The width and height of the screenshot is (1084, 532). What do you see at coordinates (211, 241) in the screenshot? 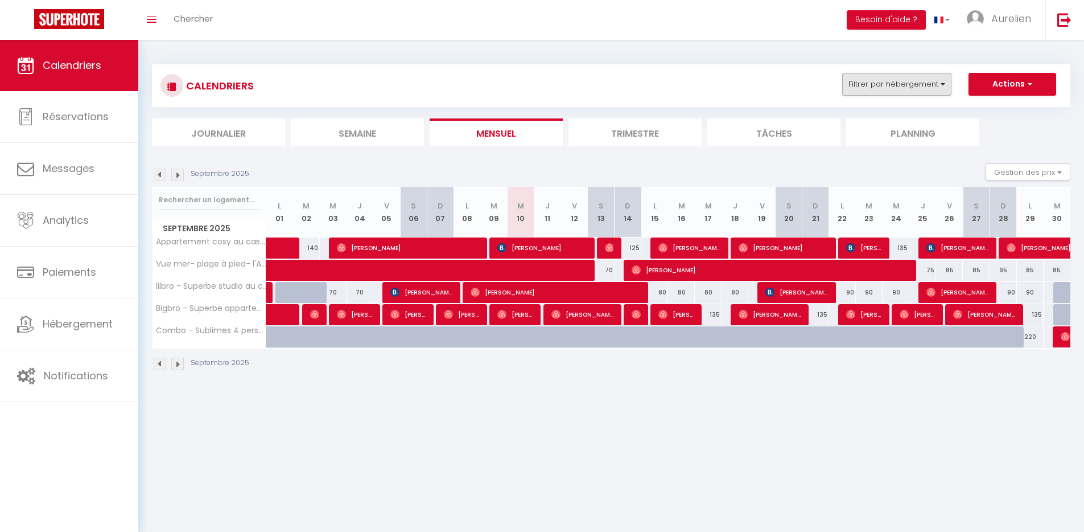
I see `span: Appartement cosy au cœur des chartrons` at bounding box center [211, 241].